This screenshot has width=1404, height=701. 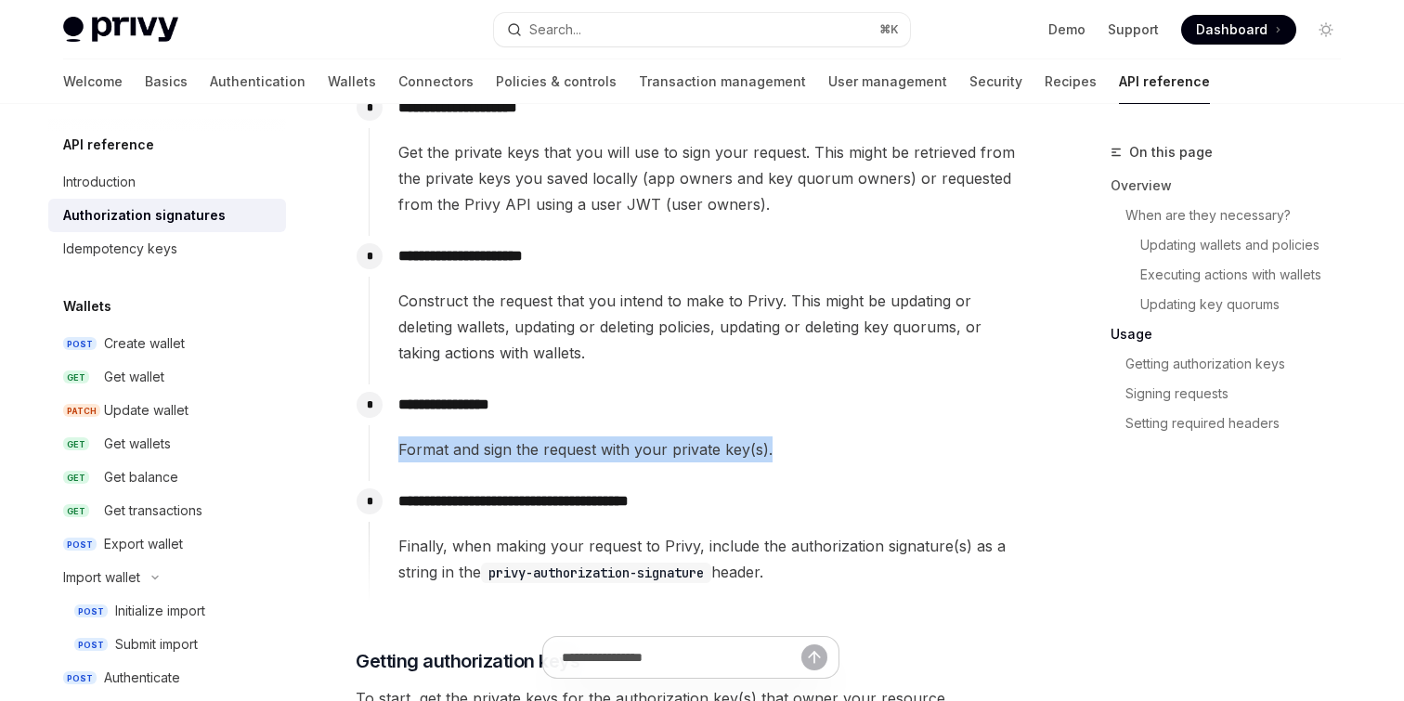 What do you see at coordinates (1171, 152) in the screenshot?
I see `span: On this page` at bounding box center [1171, 152].